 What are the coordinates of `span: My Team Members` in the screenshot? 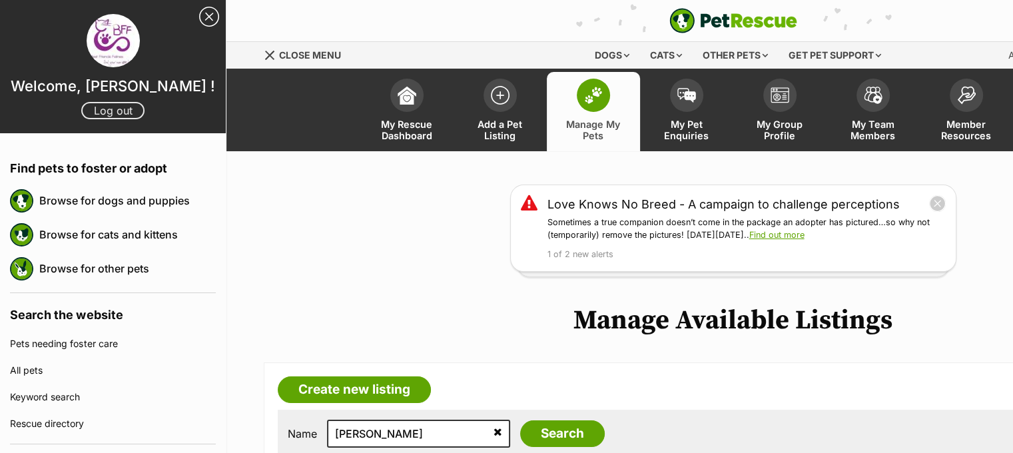 It's located at (873, 130).